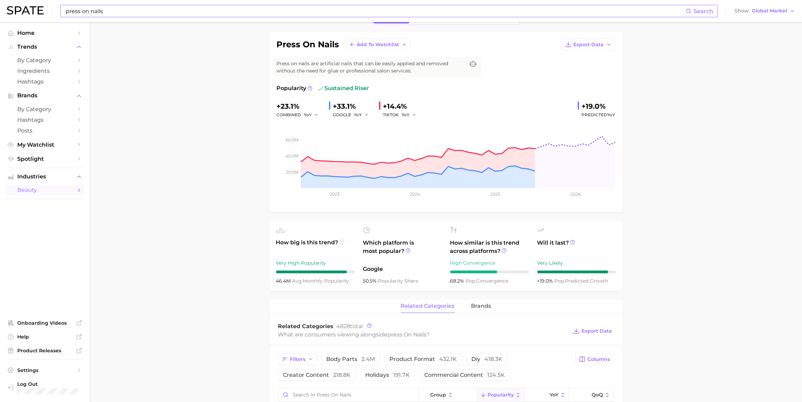 This screenshot has width=802, height=402. I want to click on span: Which platform is most popular?, so click(402, 250).